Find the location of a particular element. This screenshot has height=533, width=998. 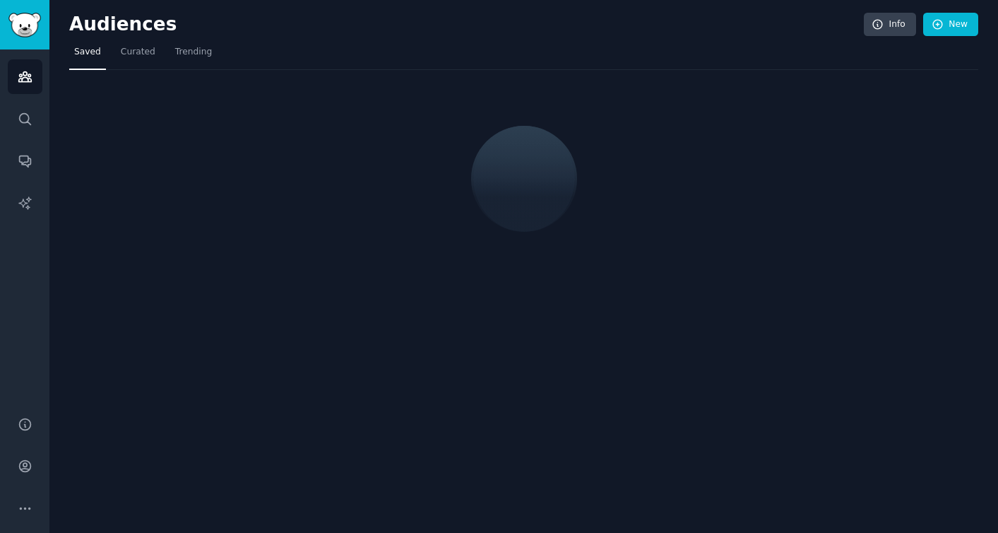

a: New is located at coordinates (951, 25).